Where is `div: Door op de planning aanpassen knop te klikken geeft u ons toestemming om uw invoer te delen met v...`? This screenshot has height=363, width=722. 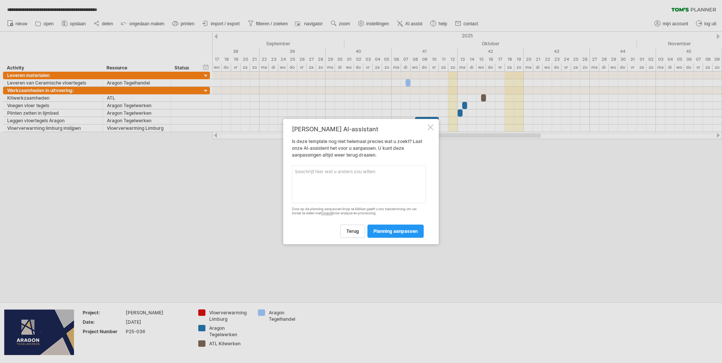 div: Door op de planning aanpassen knop te klikken geeft u ons toestemming om uw invoer te delen met v... is located at coordinates (359, 211).